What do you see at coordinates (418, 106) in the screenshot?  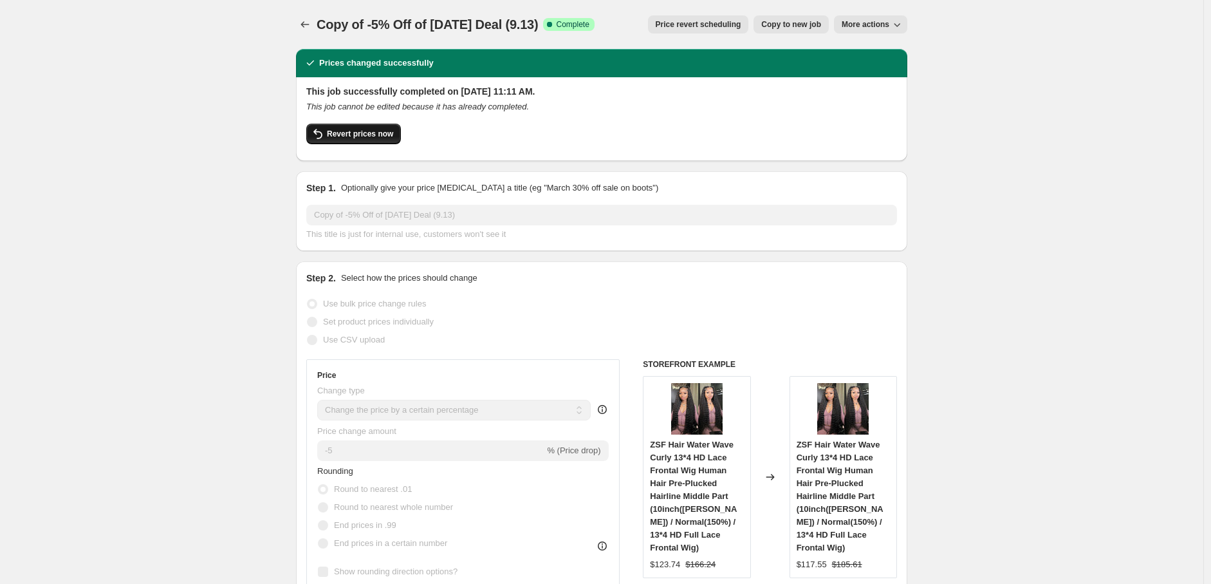 I see `i: This job cannot be edited because it has already completed.` at bounding box center [418, 106].